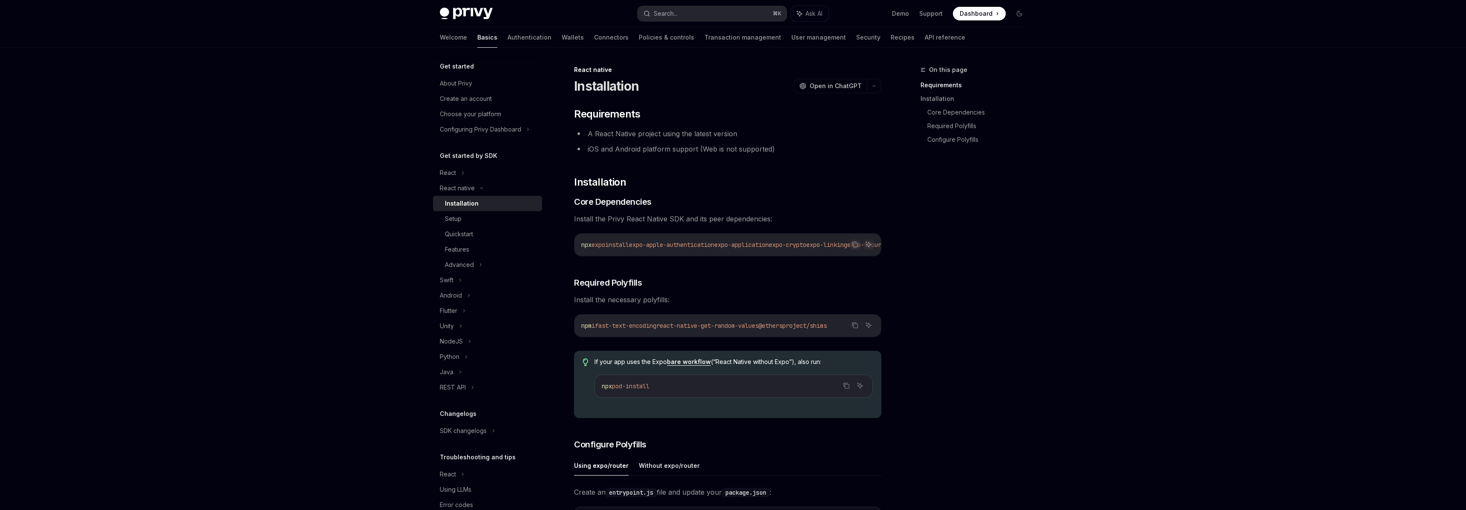 This screenshot has width=1466, height=510. What do you see at coordinates (945, 37) in the screenshot?
I see `a: API reference` at bounding box center [945, 37].